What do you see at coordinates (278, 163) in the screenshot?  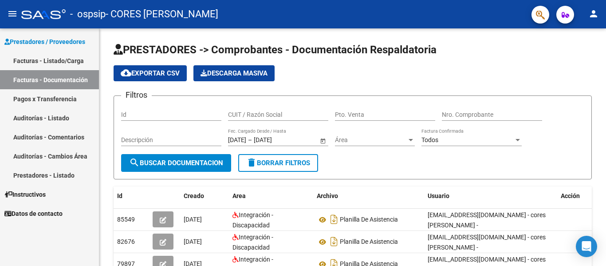 I see `span: Borrar Filtros` at bounding box center [278, 163].